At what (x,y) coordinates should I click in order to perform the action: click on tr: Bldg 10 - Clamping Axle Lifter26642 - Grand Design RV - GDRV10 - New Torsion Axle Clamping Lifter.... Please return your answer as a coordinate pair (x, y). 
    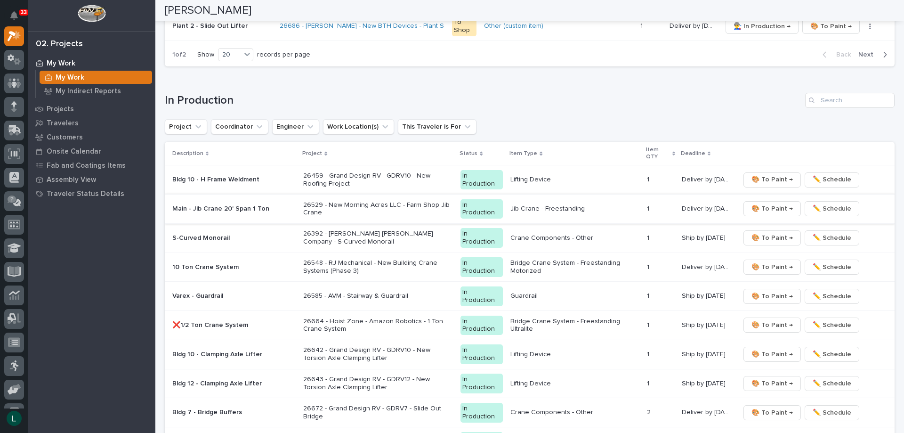
    Looking at the image, I should click on (530, 354).